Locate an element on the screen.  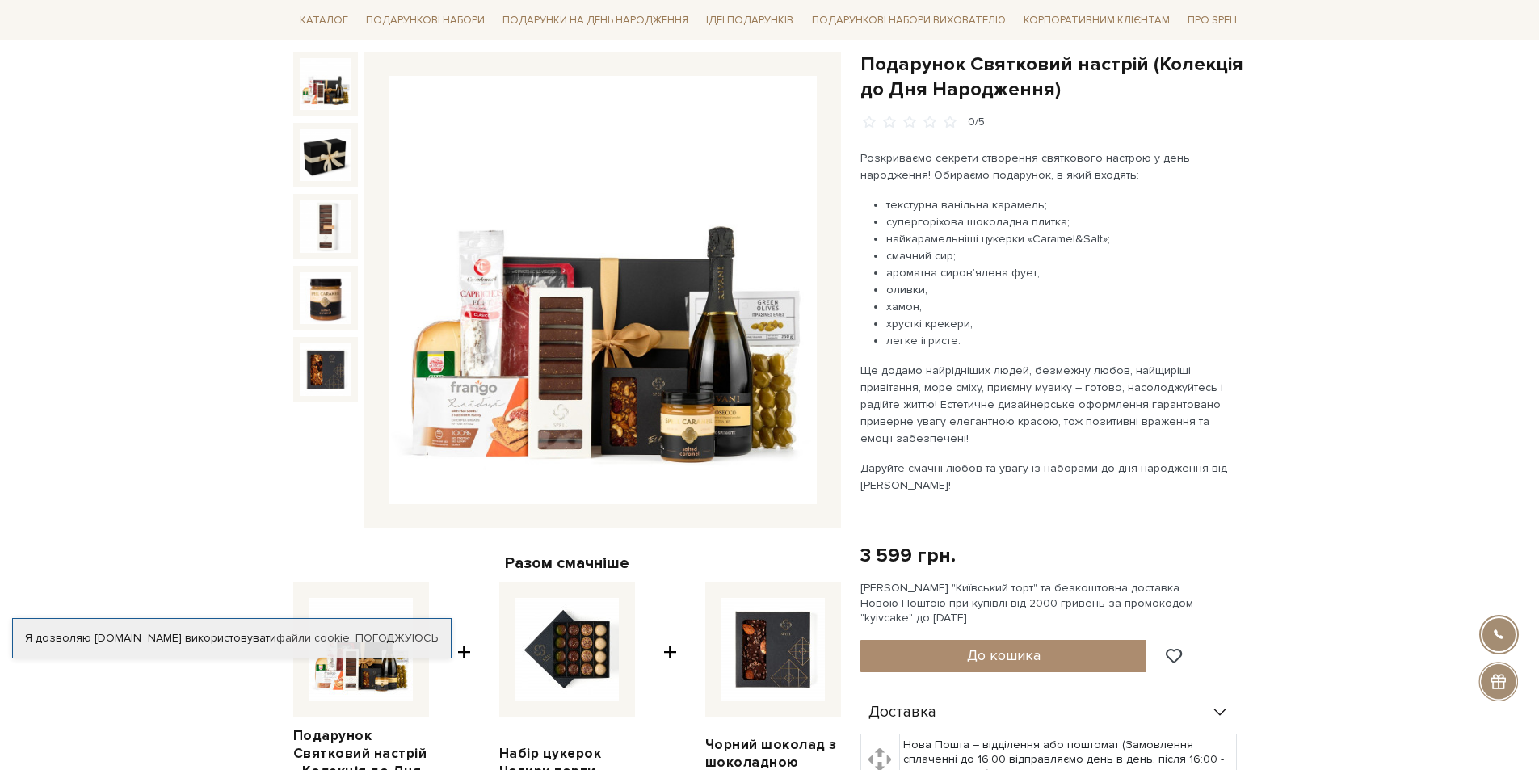
img: Чорний шоколад з шоколадною карамеллю is located at coordinates (773, 650).